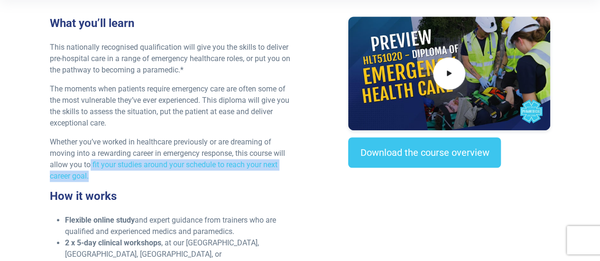 Image resolution: width=600 pixels, height=261 pixels. I want to click on p: Whether you’ve worked in healthcare previously or are dreaming of moving into a rewarding career ..., so click(172, 159).